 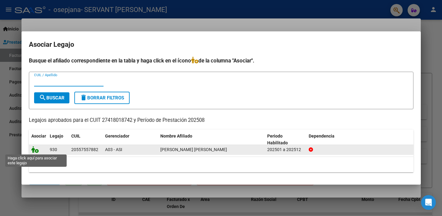 I want to click on datatable-header-cell: CUIL, so click(x=86, y=139).